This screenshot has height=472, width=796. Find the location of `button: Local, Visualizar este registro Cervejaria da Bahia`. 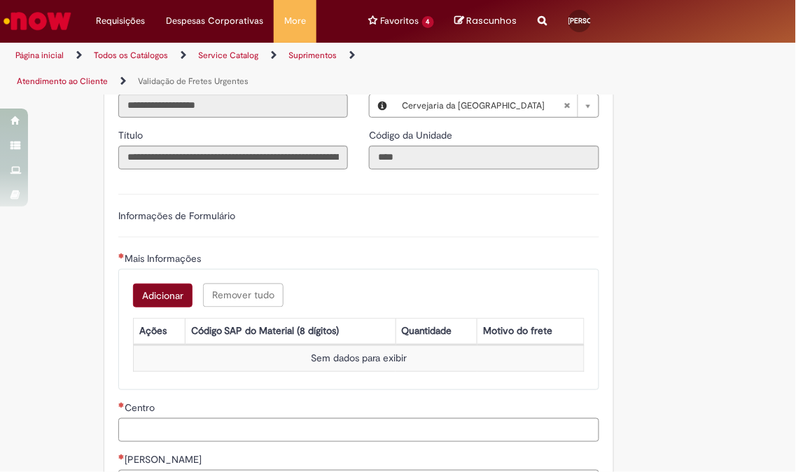

button: Local, Visualizar este registro Cervejaria da Bahia is located at coordinates (382, 106).